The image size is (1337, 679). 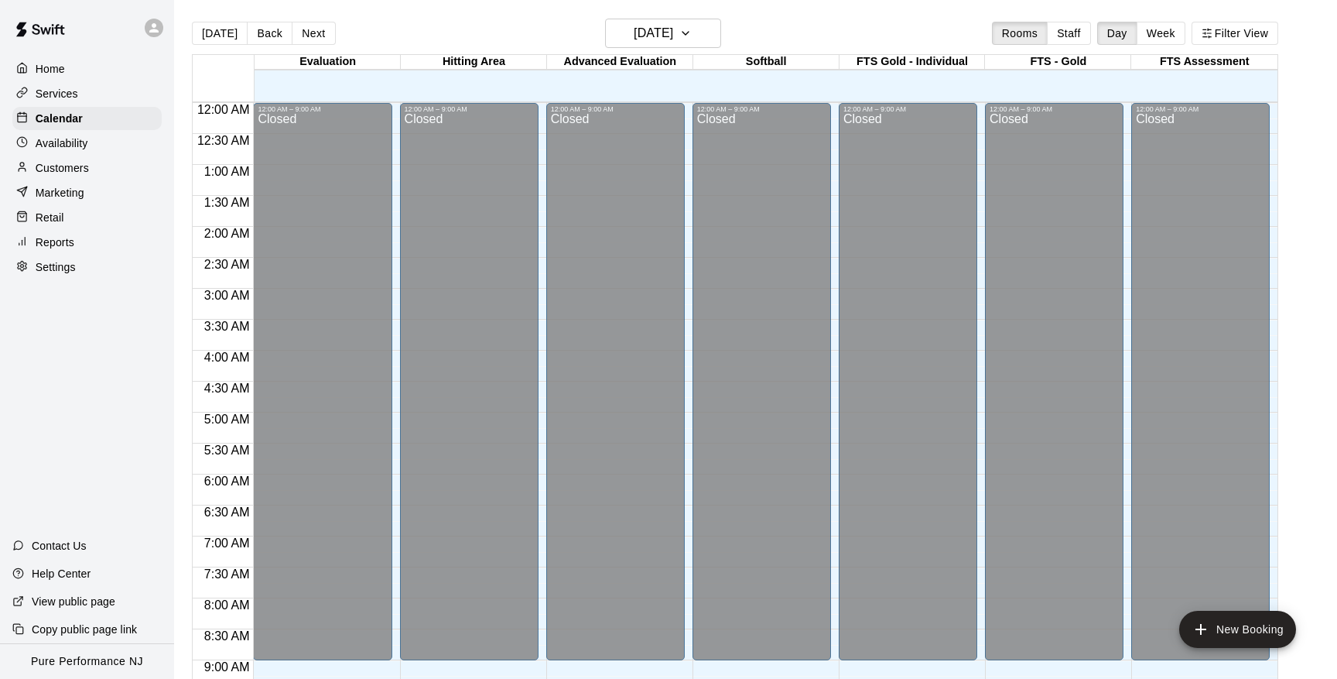 What do you see at coordinates (74, 601) in the screenshot?
I see `p: View public page` at bounding box center [74, 601].